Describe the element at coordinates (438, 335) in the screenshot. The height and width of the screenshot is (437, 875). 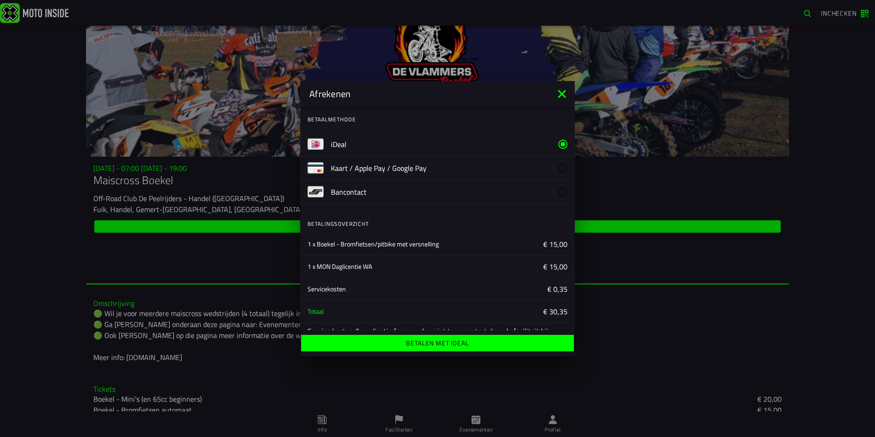
I see `ion-label: Service kosten & applicatie fees worden niet teruggestort door de faciliteit bij annulering.` at that location.